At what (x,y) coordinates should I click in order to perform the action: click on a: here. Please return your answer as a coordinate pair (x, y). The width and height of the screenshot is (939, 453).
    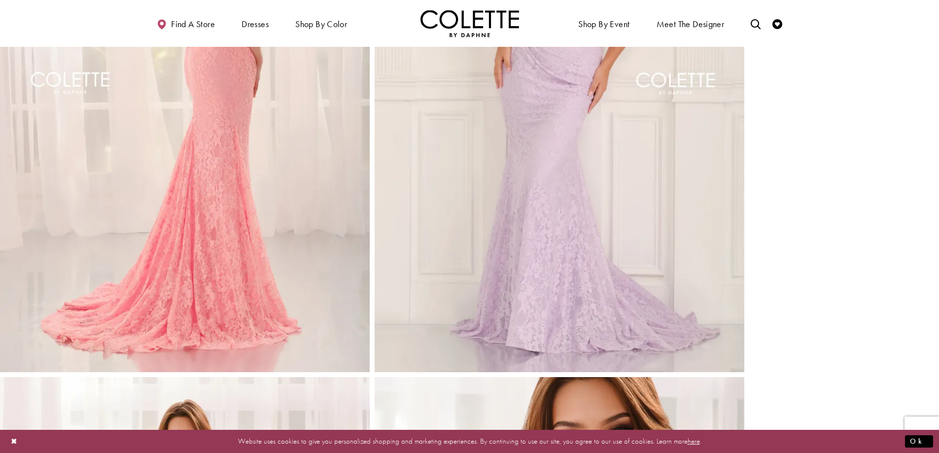
    Looking at the image, I should click on (694, 441).